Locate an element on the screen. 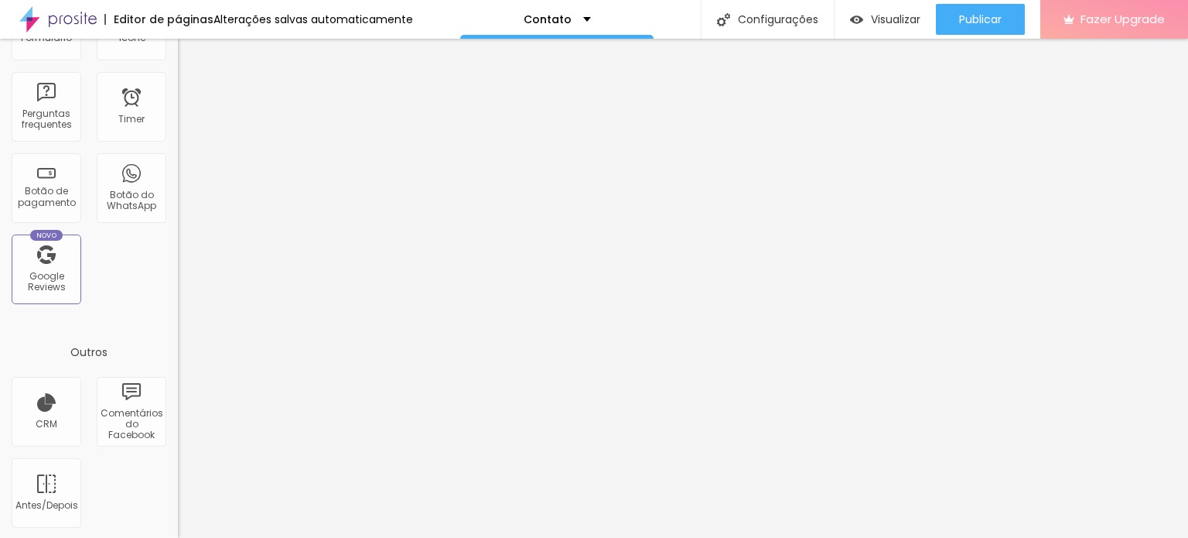 The image size is (1188, 538). button: Visualizar is located at coordinates (885, 19).